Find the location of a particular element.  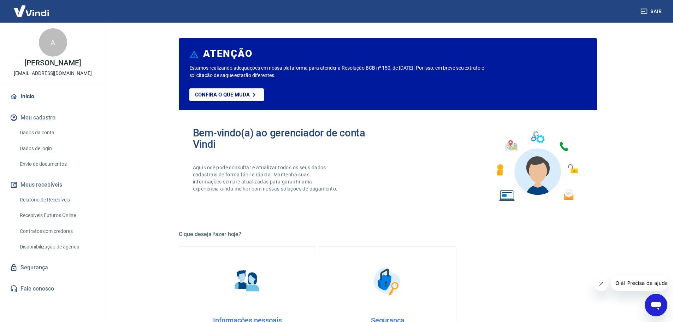

p: Confira o que muda is located at coordinates (222, 95).